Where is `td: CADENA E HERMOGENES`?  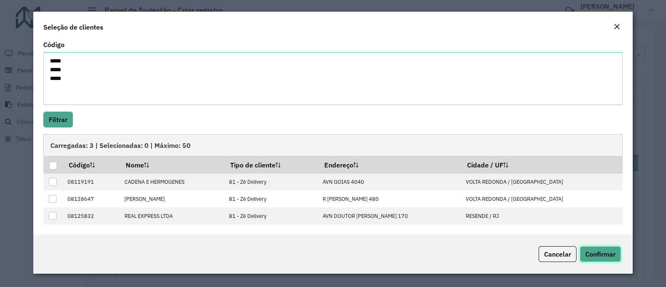 td: CADENA E HERMOGENES is located at coordinates (172, 182).